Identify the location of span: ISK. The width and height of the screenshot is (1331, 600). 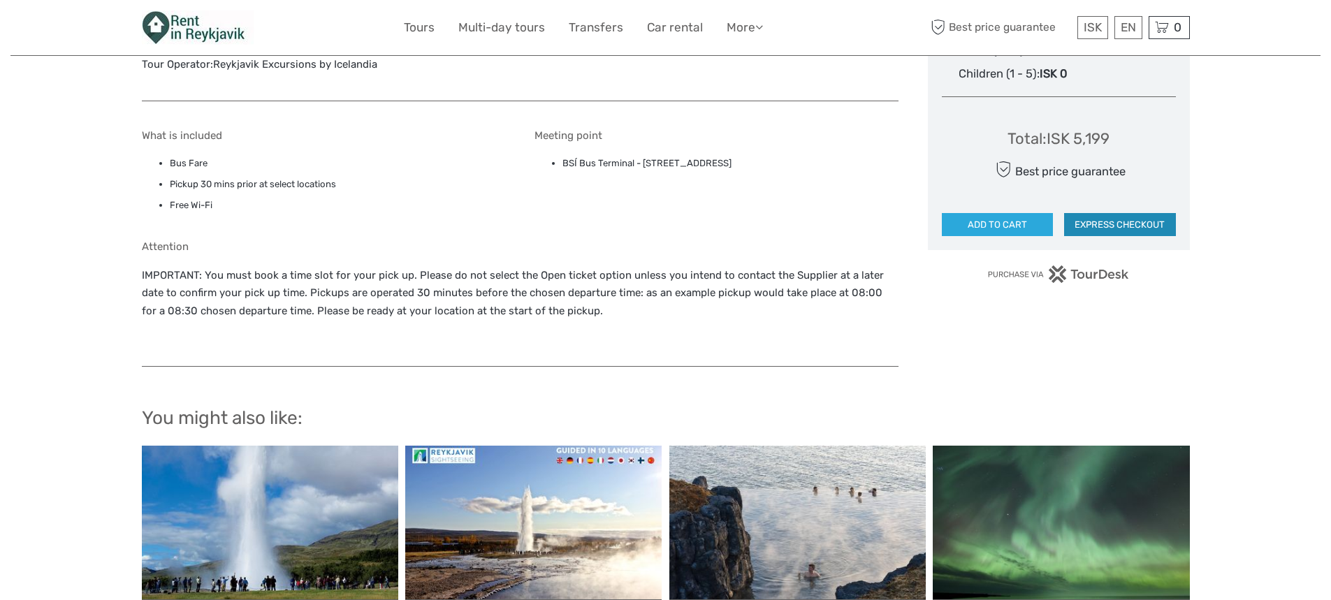
(1093, 27).